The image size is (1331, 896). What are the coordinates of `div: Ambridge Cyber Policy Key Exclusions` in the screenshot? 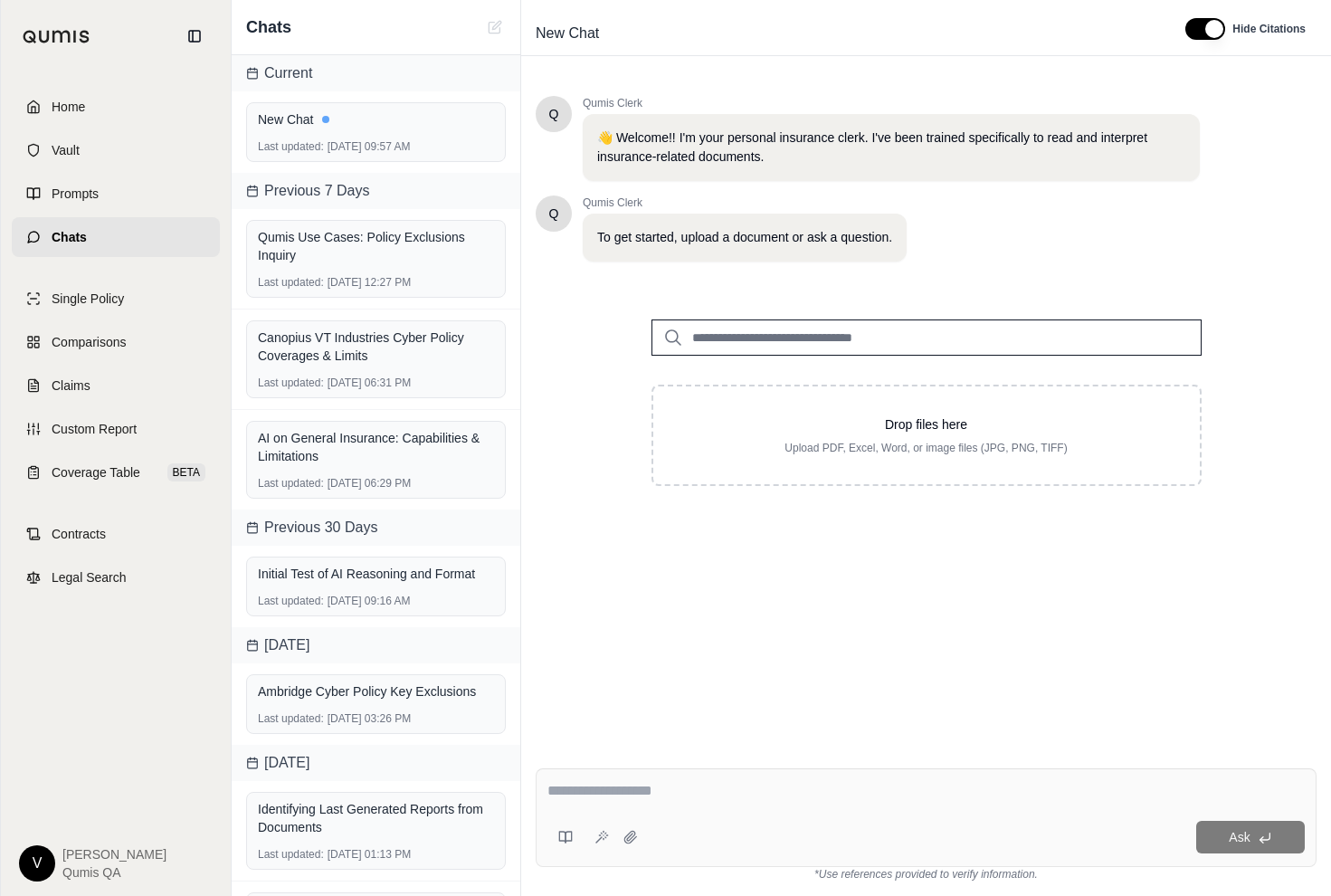 It's located at (376, 691).